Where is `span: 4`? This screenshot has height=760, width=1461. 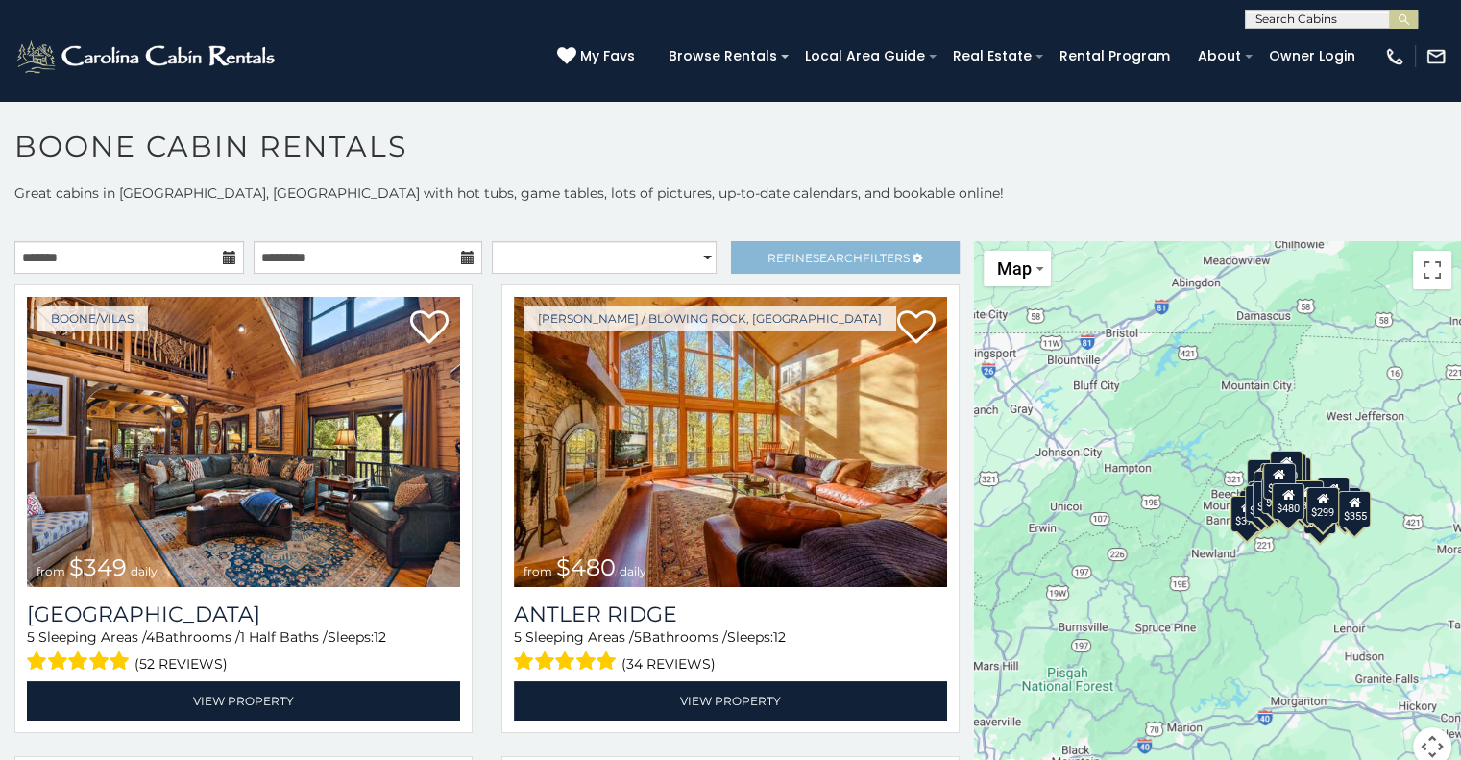
span: 4 is located at coordinates (150, 637).